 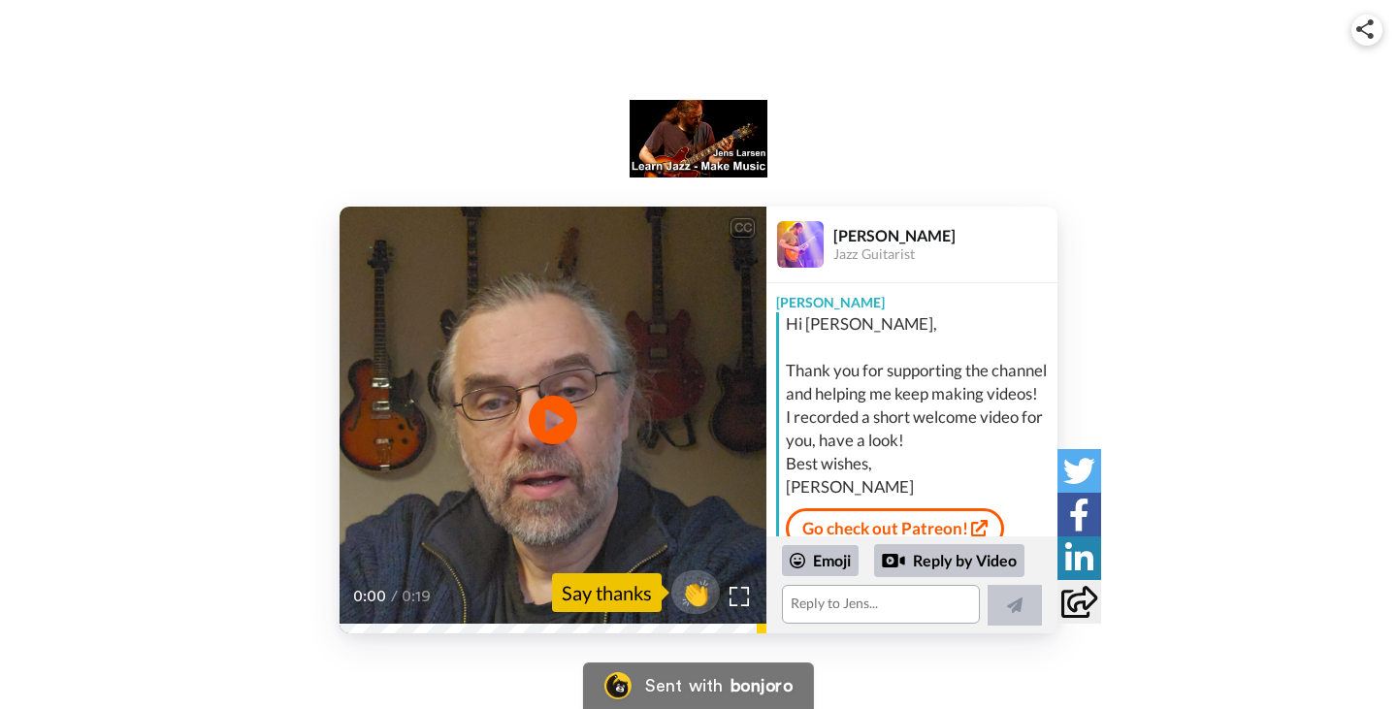 I want to click on div: Emoji, so click(x=820, y=561).